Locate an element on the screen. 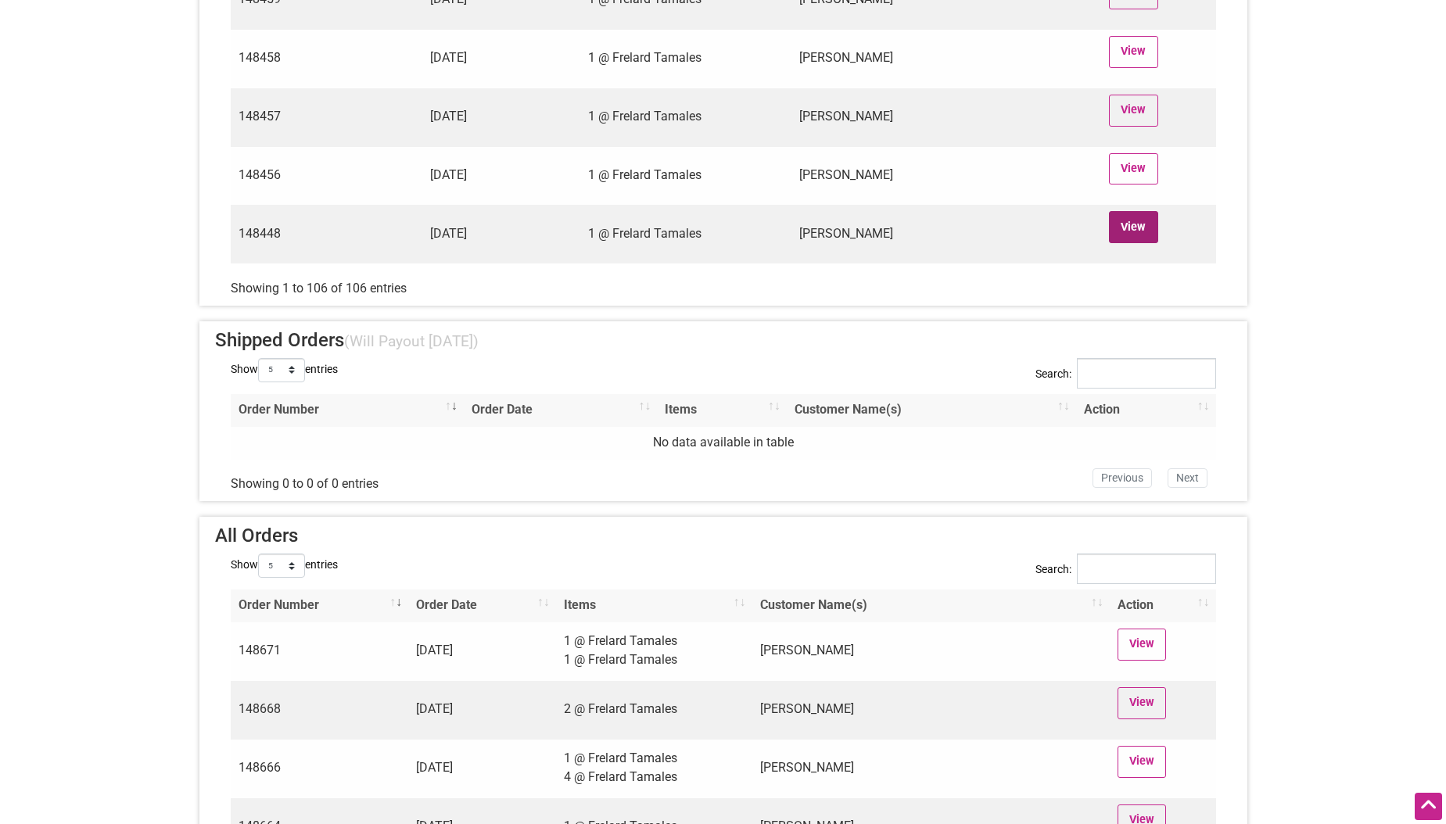 The image size is (1446, 824). td: 2 @ Frelard Tamales is located at coordinates (654, 710).